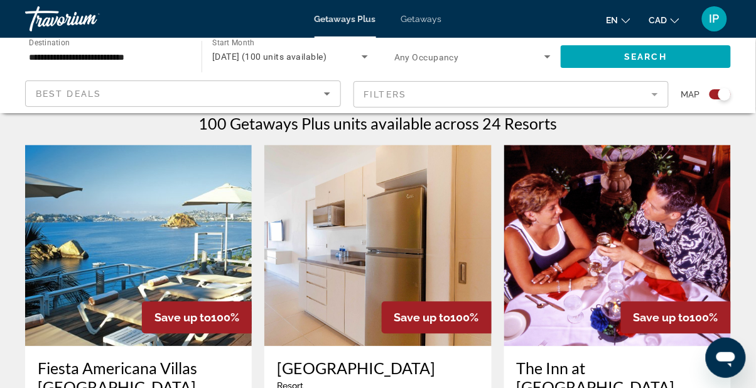 Image resolution: width=756 pixels, height=388 pixels. Describe the element at coordinates (183, 94) in the screenshot. I see `mat-select: Sort by` at that location.